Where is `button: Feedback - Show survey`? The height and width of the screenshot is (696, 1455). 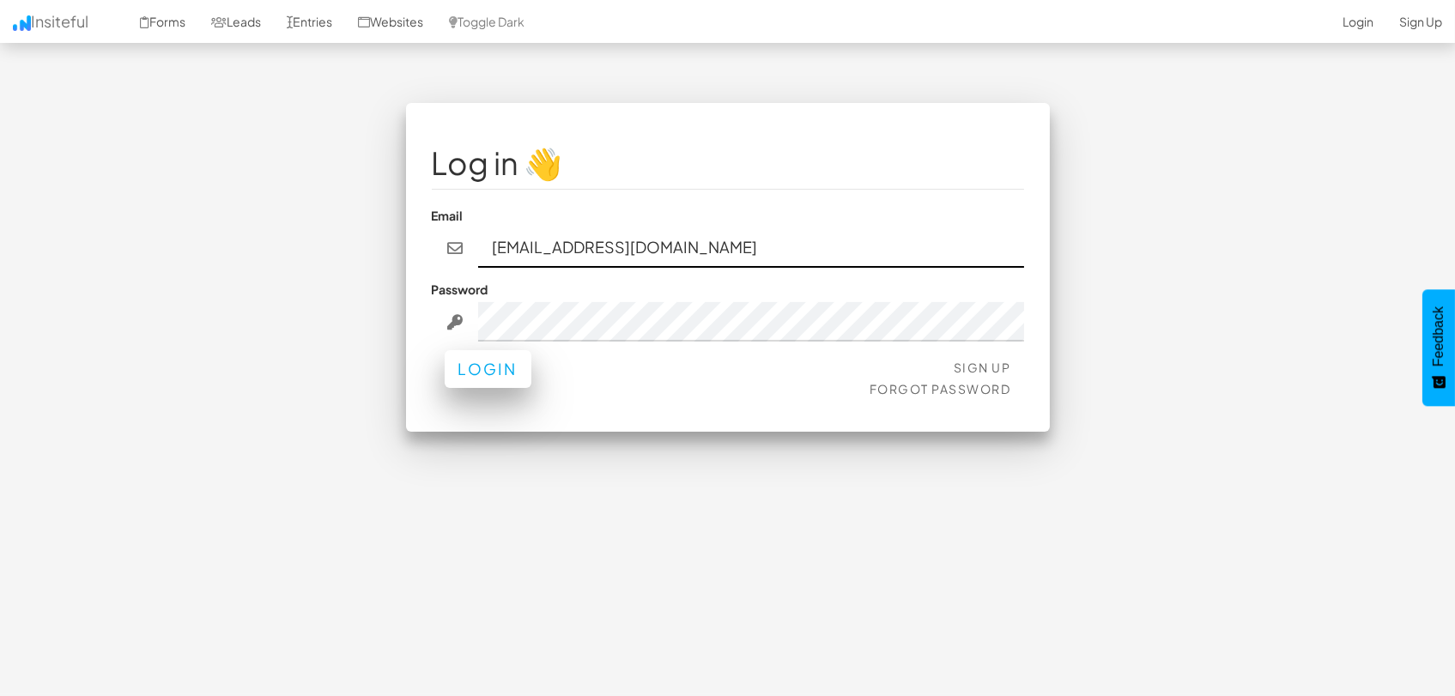
button: Feedback - Show survey is located at coordinates (1439, 348).